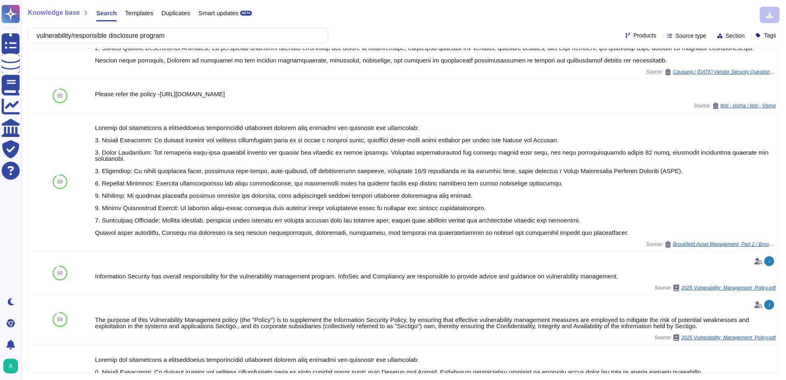 Image resolution: width=786 pixels, height=380 pixels. What do you see at coordinates (13, 366) in the screenshot?
I see `button: user` at bounding box center [13, 366].